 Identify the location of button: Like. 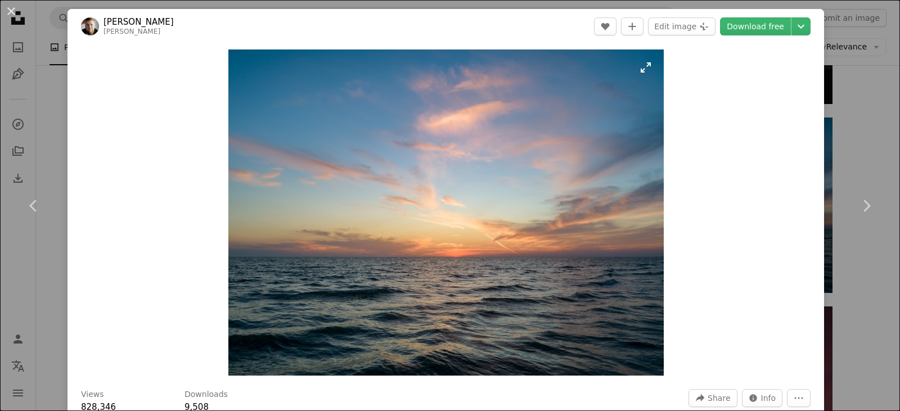
(605, 26).